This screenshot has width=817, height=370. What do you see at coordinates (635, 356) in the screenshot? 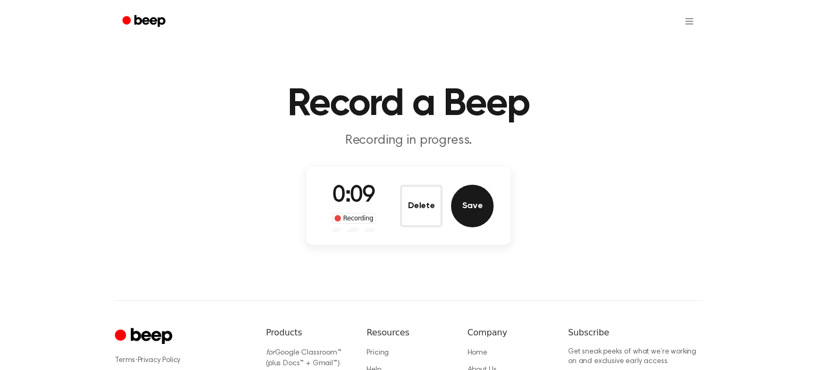
I see `p: Get sneak peeks of what we’re working on and exclusive early access.` at bounding box center [635, 356].